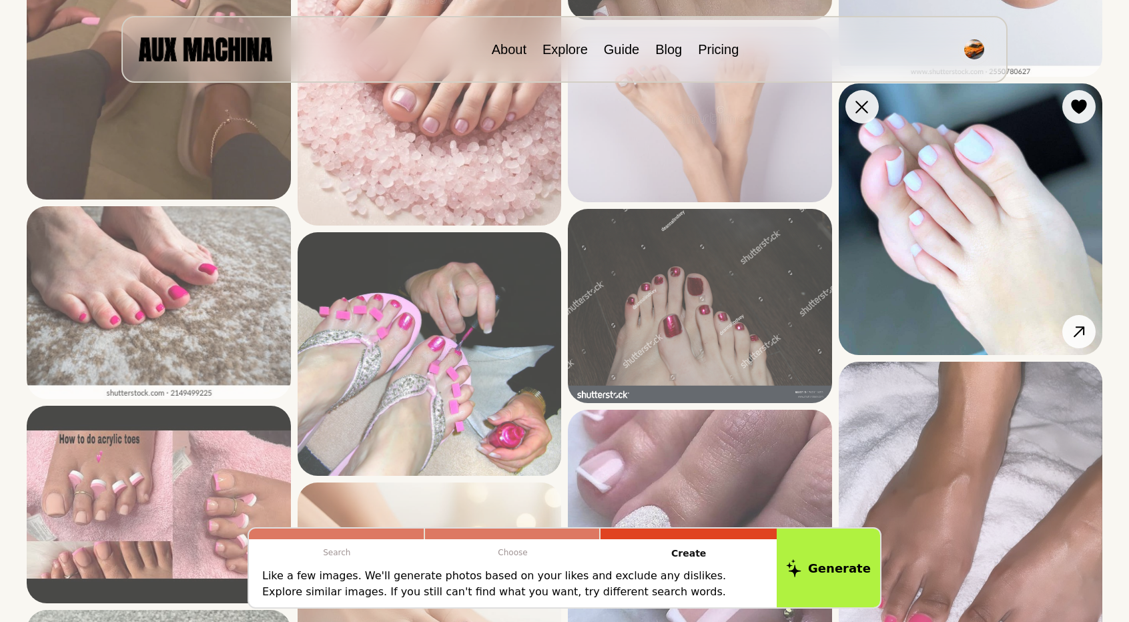 The width and height of the screenshot is (1129, 622). What do you see at coordinates (509, 49) in the screenshot?
I see `a: About` at bounding box center [509, 49].